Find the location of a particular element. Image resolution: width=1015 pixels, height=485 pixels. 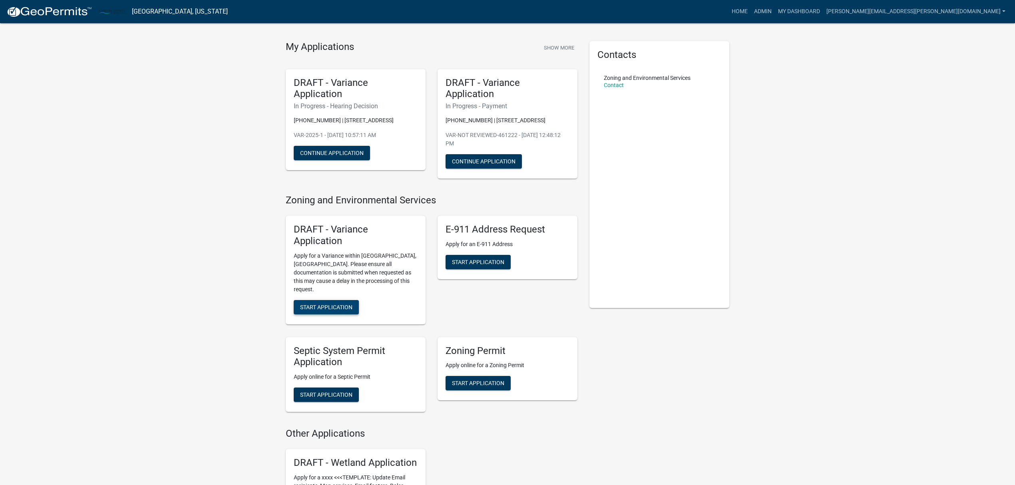

h5: E-911 Address Request is located at coordinates (508, 229).